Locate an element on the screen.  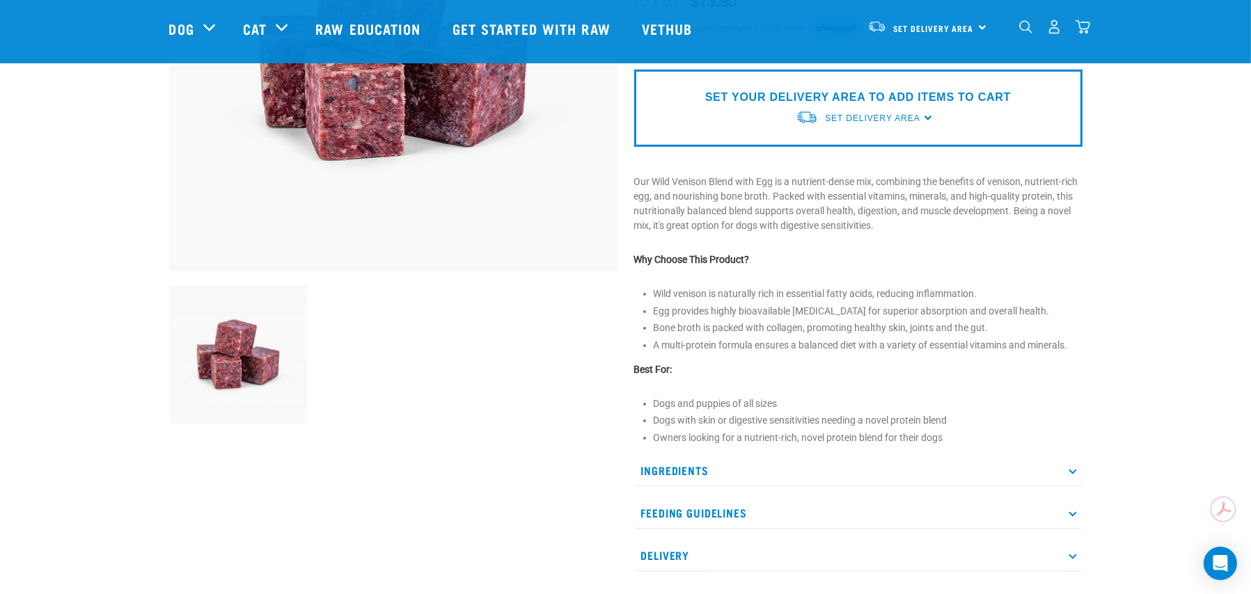
li: Wild venison is naturally rich in essential fatty acids, reducing inflammation. is located at coordinates (868, 294).